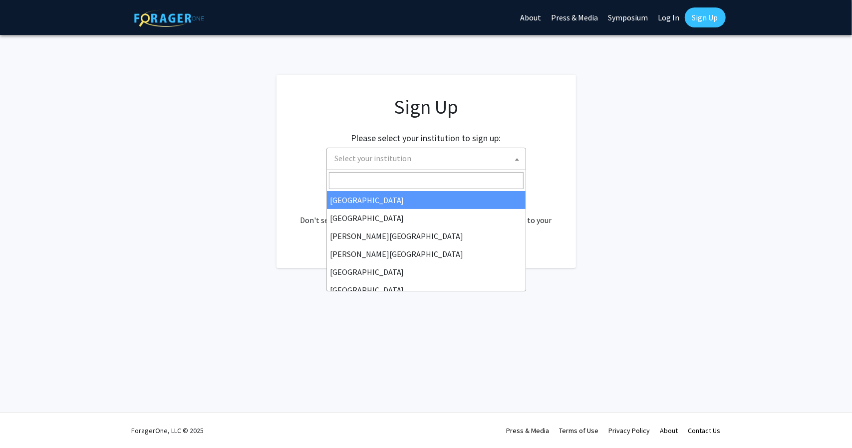  Describe the element at coordinates (705, 431) in the screenshot. I see `a: Contact Us` at that location.